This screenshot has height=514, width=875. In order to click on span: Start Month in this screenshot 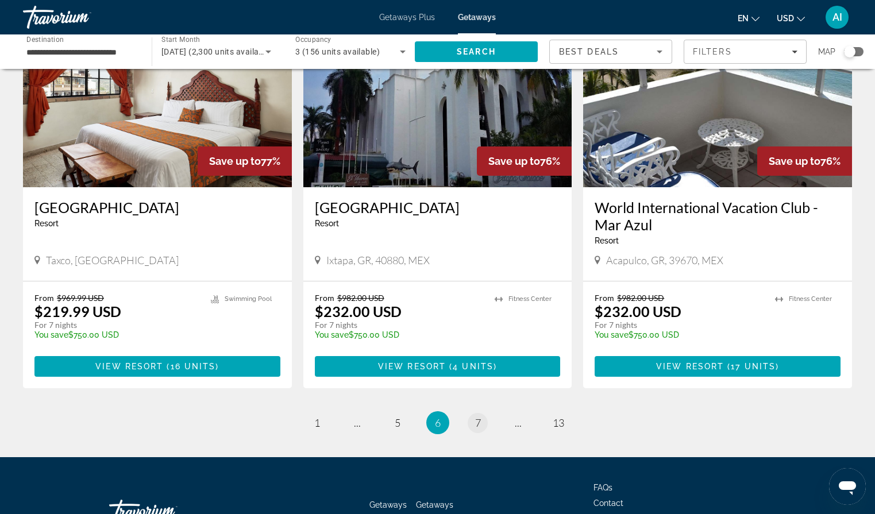, I will do `click(180, 40)`.